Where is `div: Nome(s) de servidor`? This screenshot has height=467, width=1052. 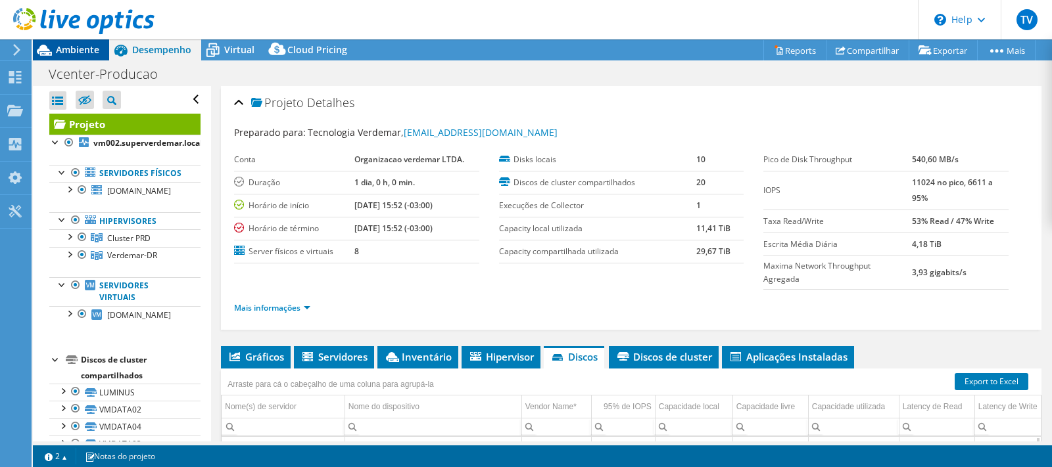 div: Nome(s) de servidor is located at coordinates (260, 407).